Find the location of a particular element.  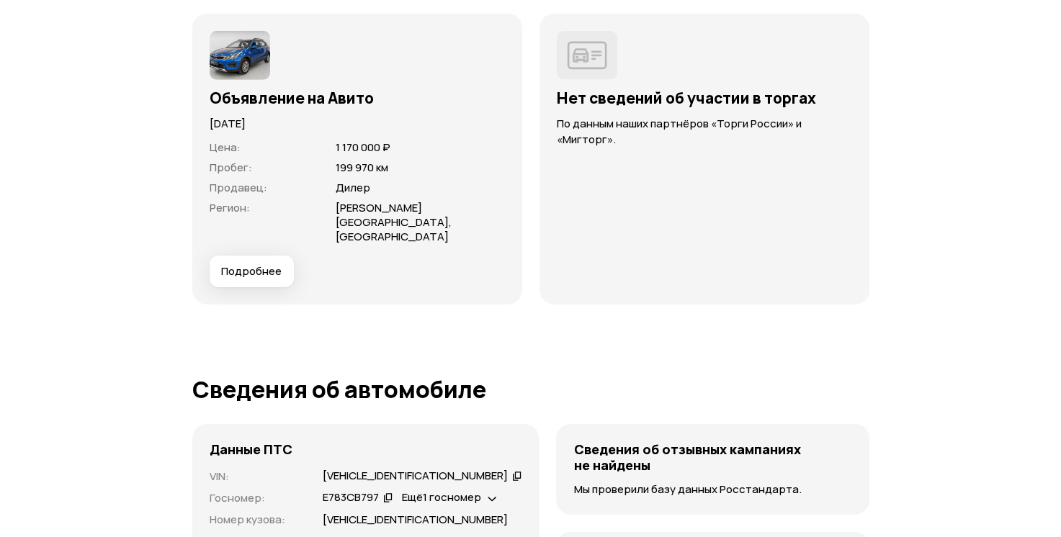

p: Госномер : is located at coordinates (257, 498).